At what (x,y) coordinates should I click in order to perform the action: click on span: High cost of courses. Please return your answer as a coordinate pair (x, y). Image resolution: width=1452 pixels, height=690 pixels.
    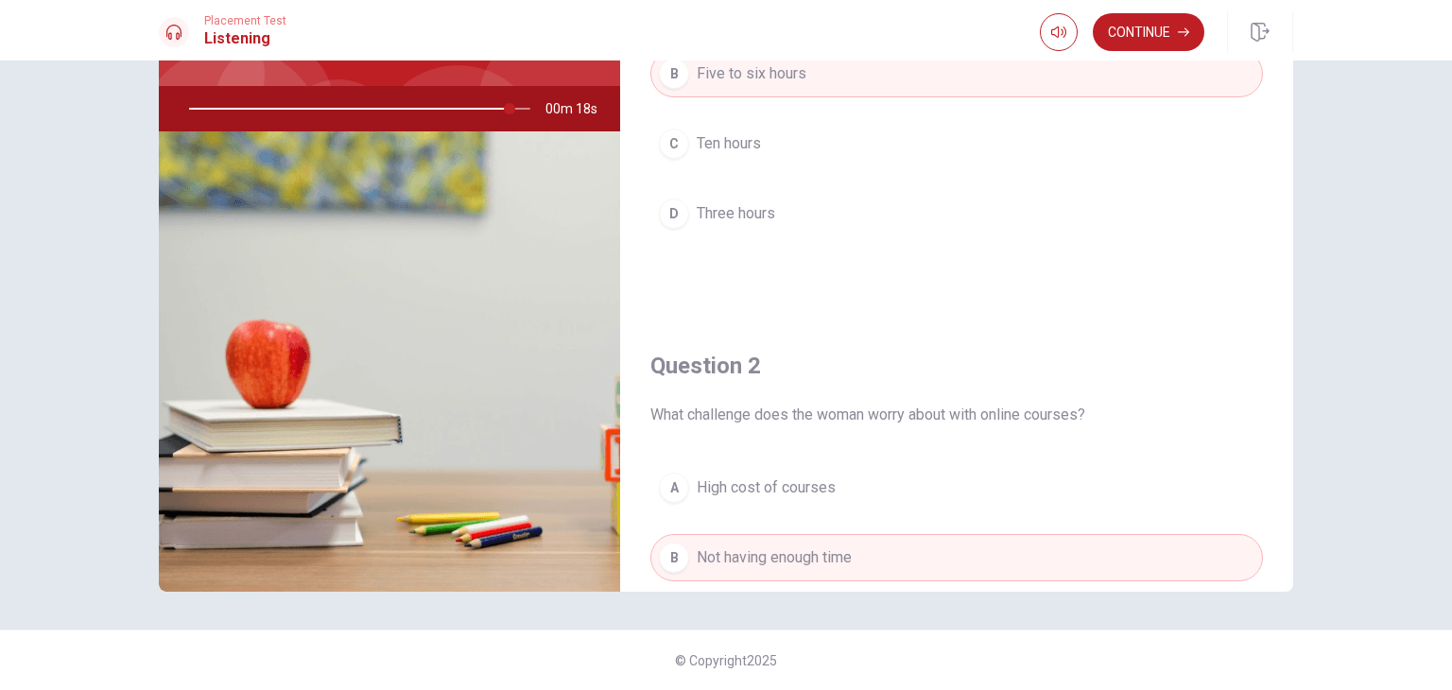
    Looking at the image, I should click on (766, 488).